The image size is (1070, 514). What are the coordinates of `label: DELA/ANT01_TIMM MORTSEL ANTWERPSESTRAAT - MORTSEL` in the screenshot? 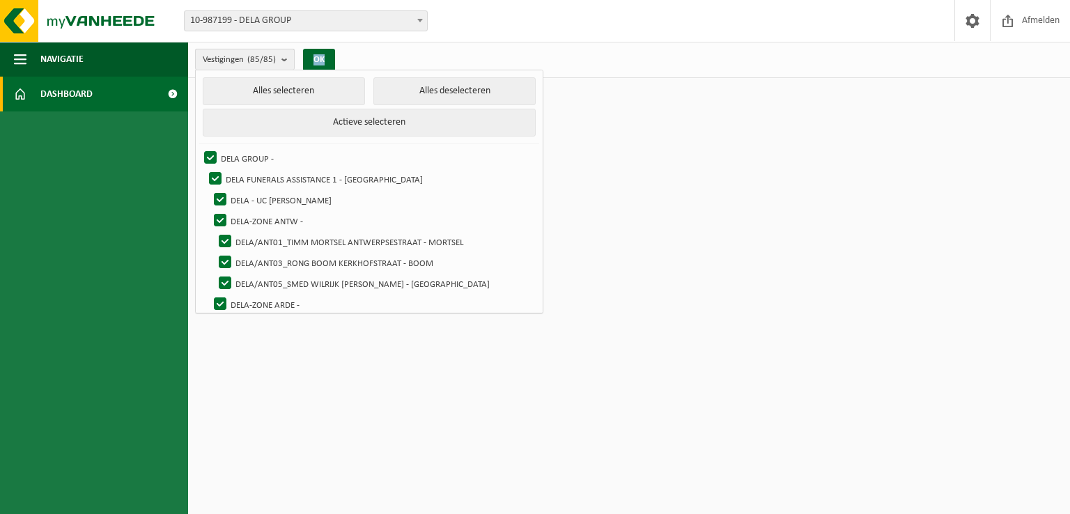 It's located at (375, 242).